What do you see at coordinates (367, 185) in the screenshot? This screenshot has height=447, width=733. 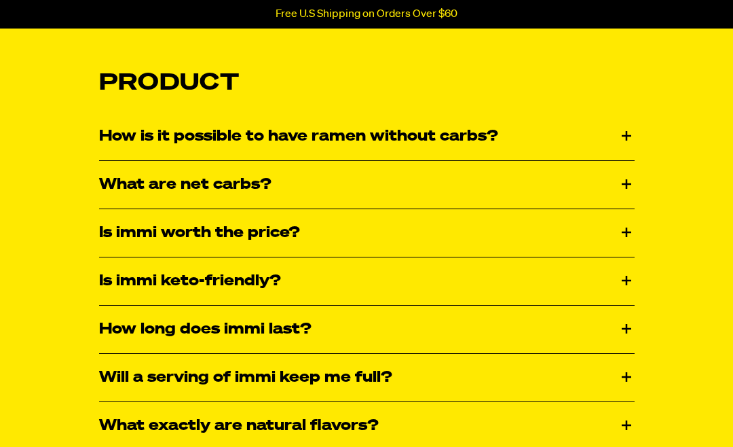 I see `div: What are net carbs?` at bounding box center [367, 185].